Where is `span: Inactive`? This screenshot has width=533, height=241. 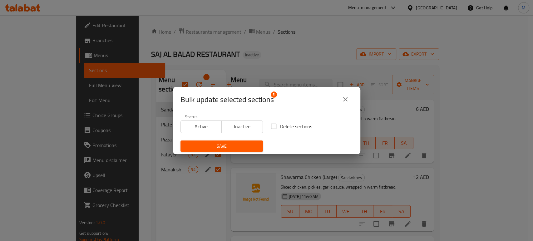
span: Inactive is located at coordinates (242, 126).